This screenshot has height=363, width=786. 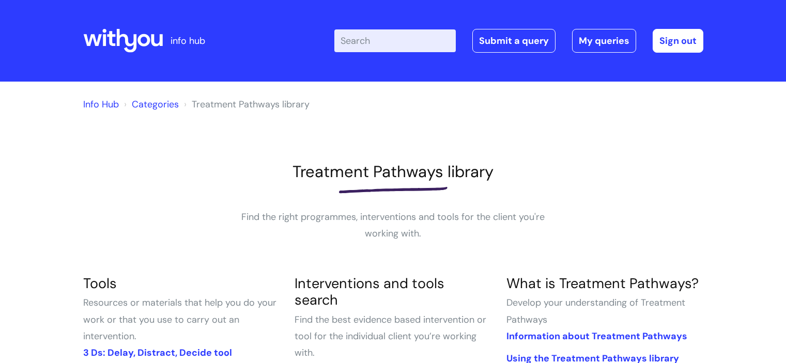 I want to click on a: What is Treatment Pathways?, so click(x=603, y=283).